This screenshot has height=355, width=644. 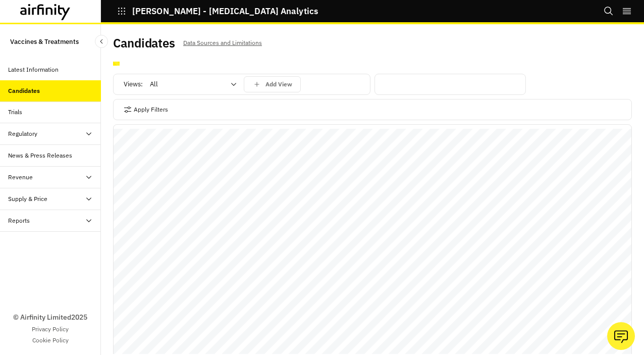 I want to click on div: Supply & Price, so click(x=28, y=199).